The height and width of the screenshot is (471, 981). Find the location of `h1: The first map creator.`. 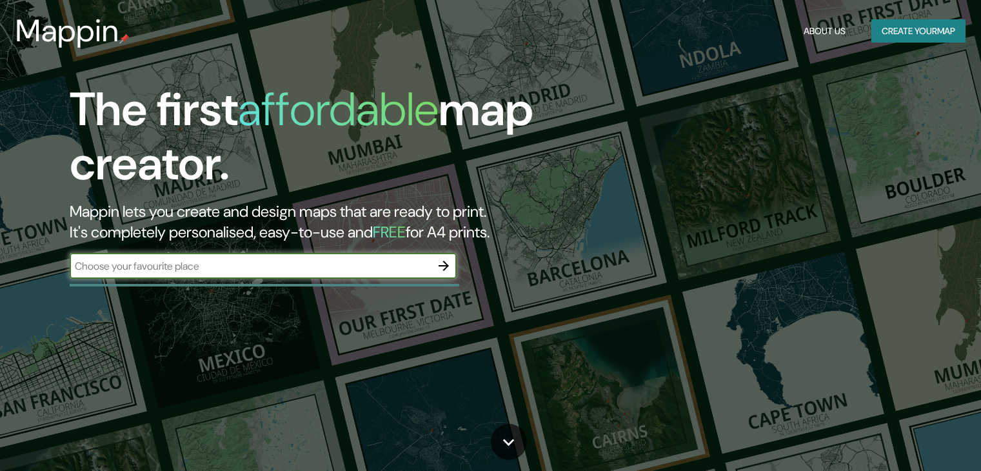

h1: The first map creator. is located at coordinates (315, 142).